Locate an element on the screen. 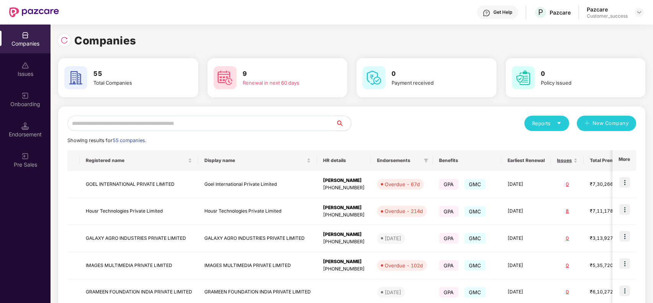 The image size is (653, 303). img: svg+xml;base64,PHN2ZyBpZD0iQ29tcGFuaWVzIiB4bWxucz0iaHR0cDovL3d3dy53My5vcmcvMjAwMC9zdmciIHdpZHRoPS... is located at coordinates (25, 35).